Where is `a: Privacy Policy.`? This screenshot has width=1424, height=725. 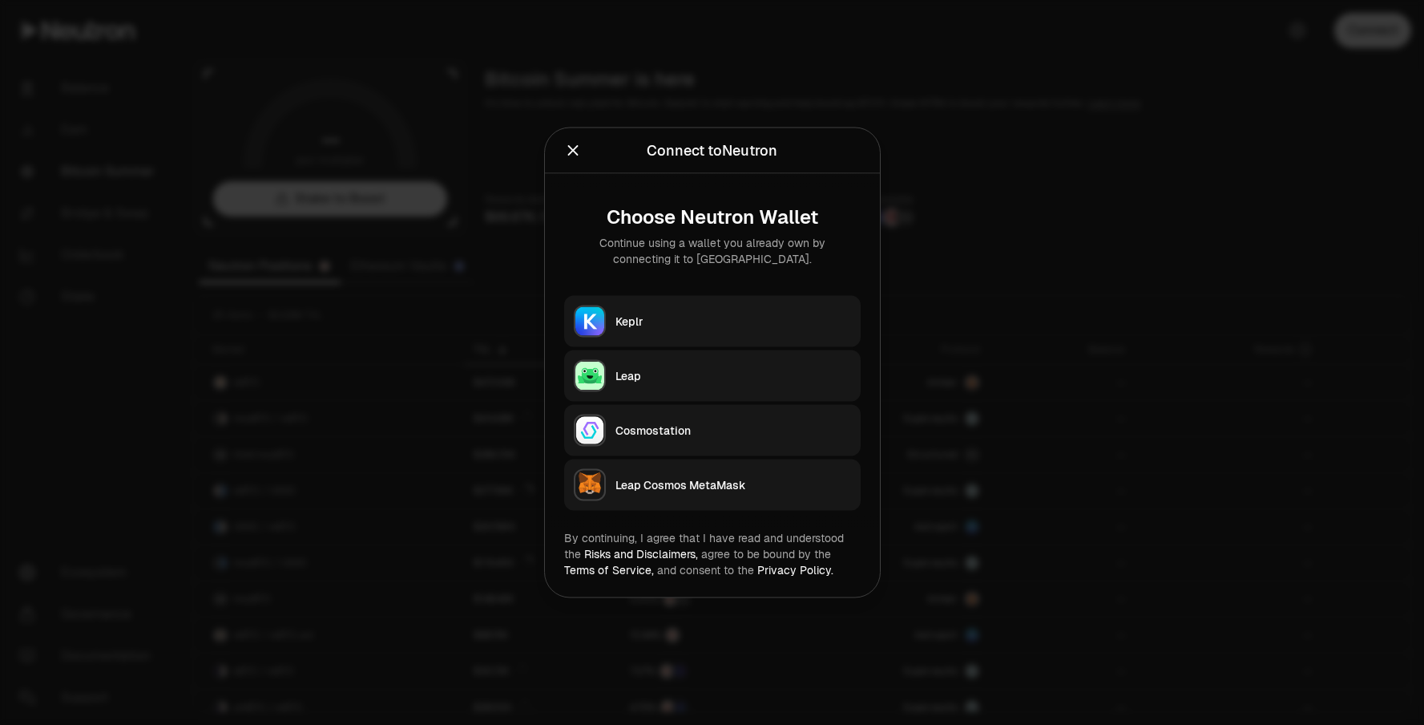
a: Privacy Policy. is located at coordinates (795, 570).